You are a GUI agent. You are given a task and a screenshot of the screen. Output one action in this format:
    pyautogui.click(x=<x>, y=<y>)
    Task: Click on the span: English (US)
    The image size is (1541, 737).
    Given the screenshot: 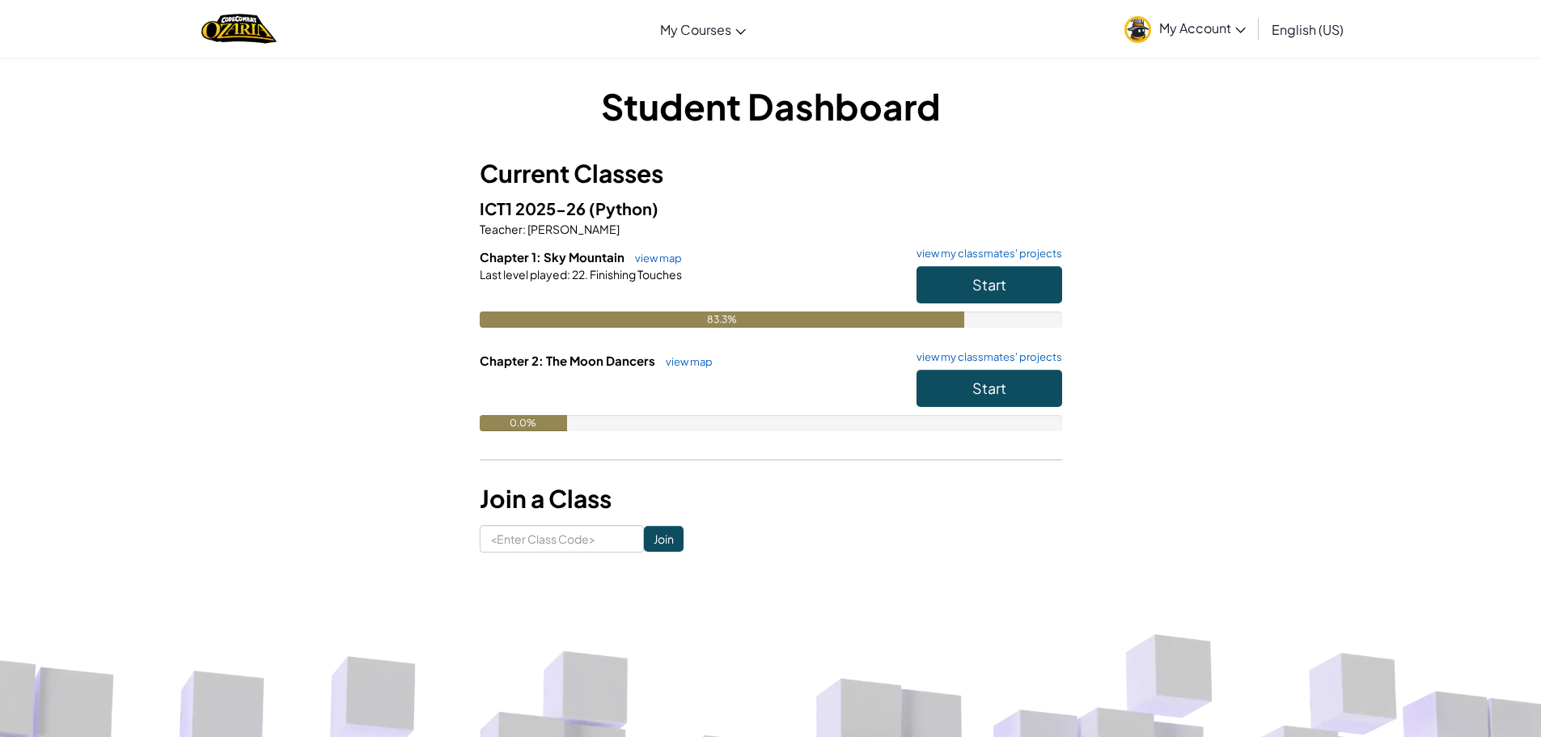 What is the action you would take?
    pyautogui.click(x=1307, y=29)
    